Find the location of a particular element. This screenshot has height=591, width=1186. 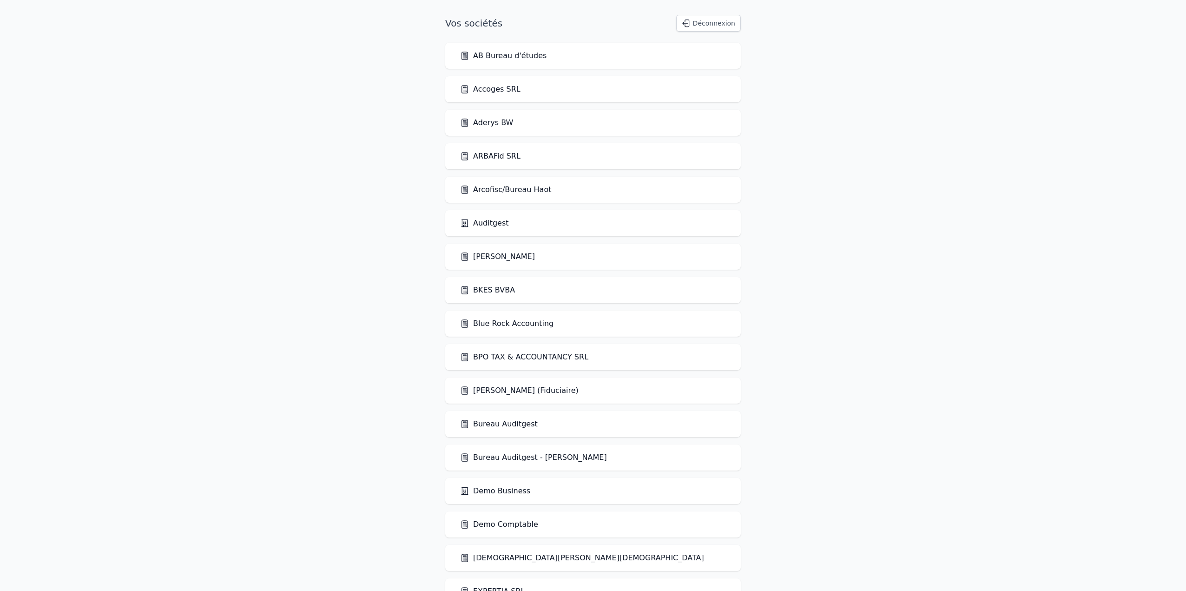

a: Auditgest is located at coordinates (484, 223).